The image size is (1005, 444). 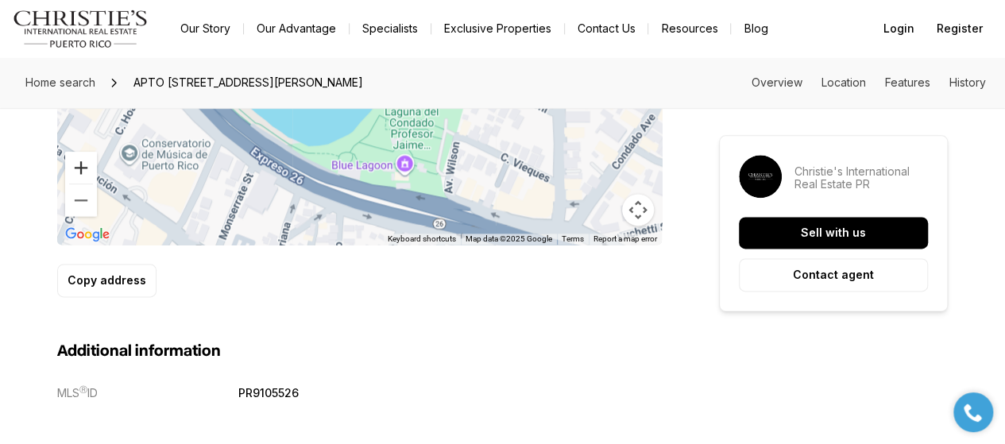 What do you see at coordinates (960, 29) in the screenshot?
I see `span: Register` at bounding box center [960, 29].